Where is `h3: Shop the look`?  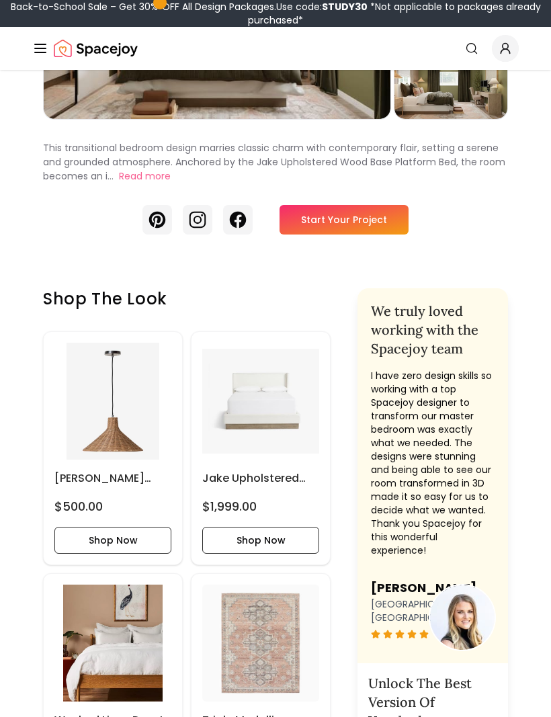 h3: Shop the look is located at coordinates (187, 299).